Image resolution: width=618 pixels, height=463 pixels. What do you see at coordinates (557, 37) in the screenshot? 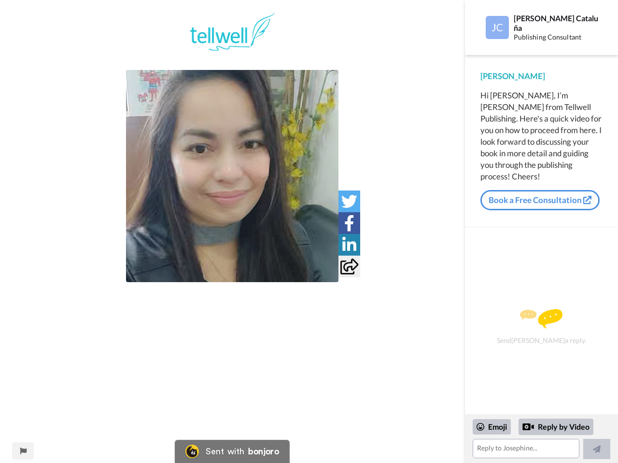
I see `div: Publishing Consultant` at bounding box center [557, 37].